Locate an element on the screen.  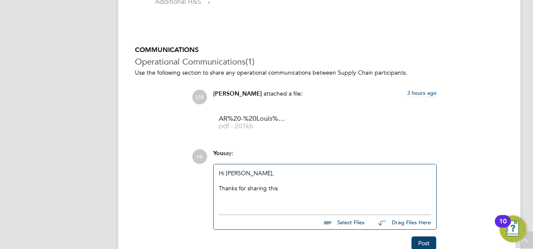
h3: Operational Communications is located at coordinates (320, 62).